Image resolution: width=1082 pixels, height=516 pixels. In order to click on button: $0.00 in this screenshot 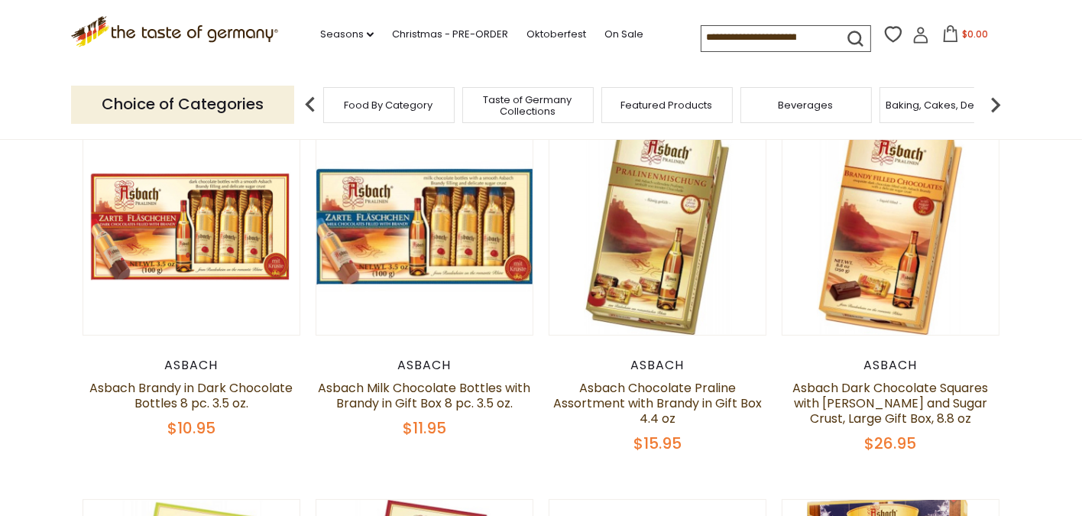, I will do `click(964, 37)`.